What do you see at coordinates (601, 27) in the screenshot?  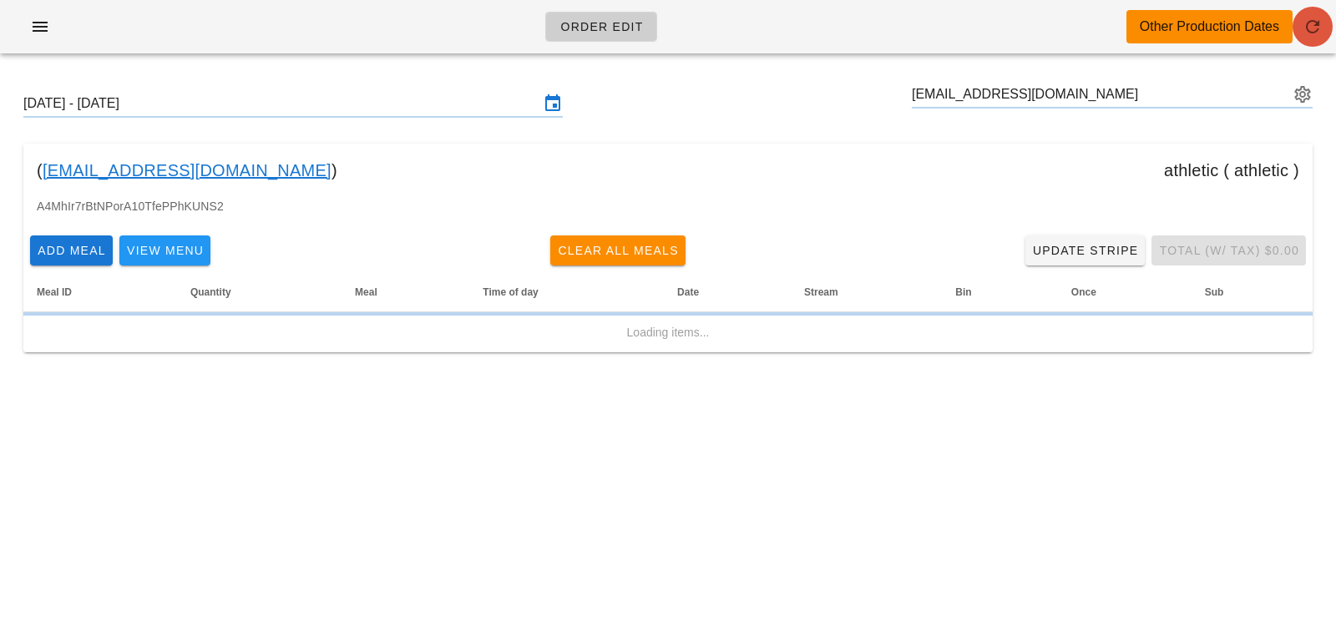 I see `span: Order Edit` at bounding box center [601, 27].